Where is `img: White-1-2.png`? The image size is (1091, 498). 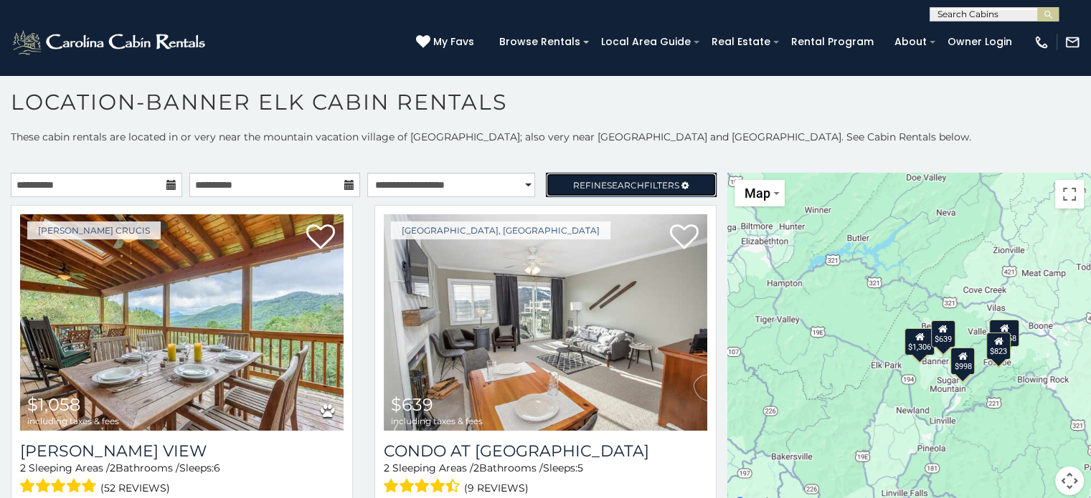
img: White-1-2.png is located at coordinates (110, 42).